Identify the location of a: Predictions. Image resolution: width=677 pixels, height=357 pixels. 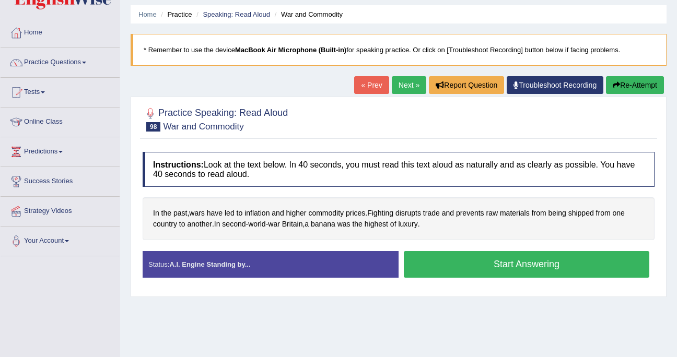
(60, 150).